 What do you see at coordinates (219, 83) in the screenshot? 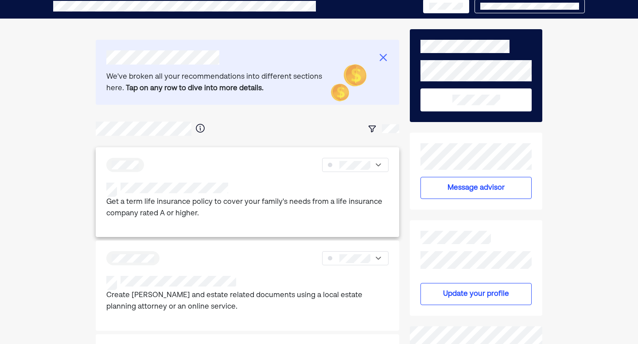
I see `div: We've broken all your recommendations into different sections here.` at bounding box center [219, 83].